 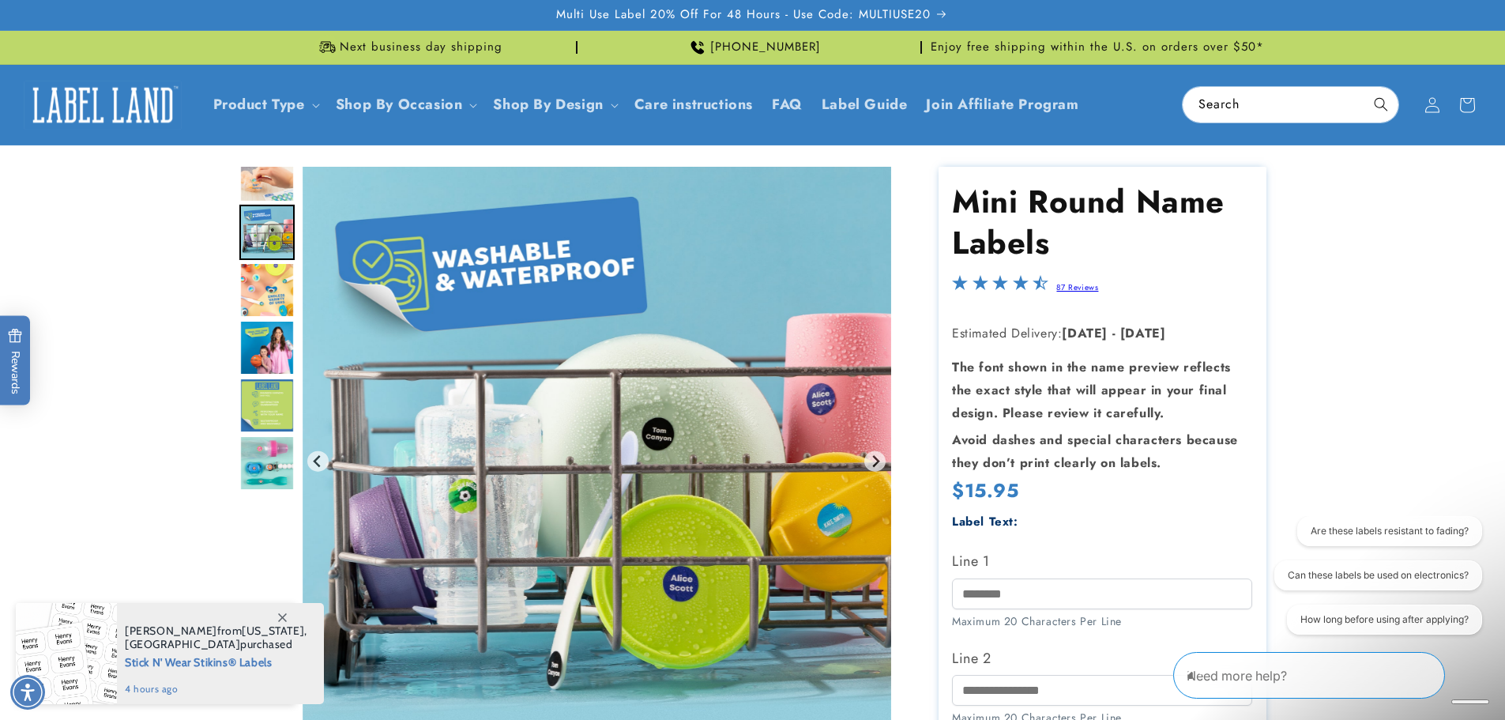 I want to click on div: Go to slide 4, so click(x=267, y=232).